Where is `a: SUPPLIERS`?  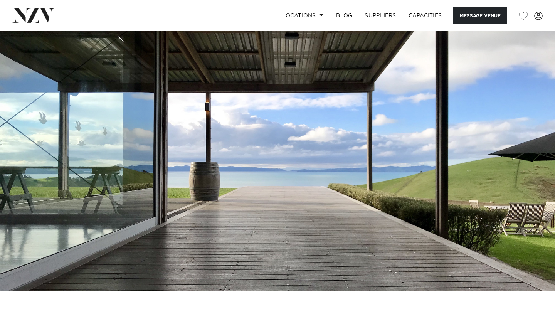 a: SUPPLIERS is located at coordinates (380, 15).